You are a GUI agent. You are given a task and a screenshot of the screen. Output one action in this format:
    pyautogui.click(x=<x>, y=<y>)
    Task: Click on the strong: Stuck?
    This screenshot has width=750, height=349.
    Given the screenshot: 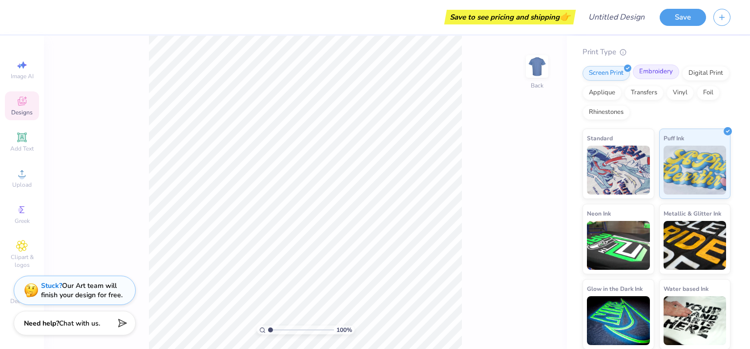 What is the action you would take?
    pyautogui.click(x=51, y=285)
    